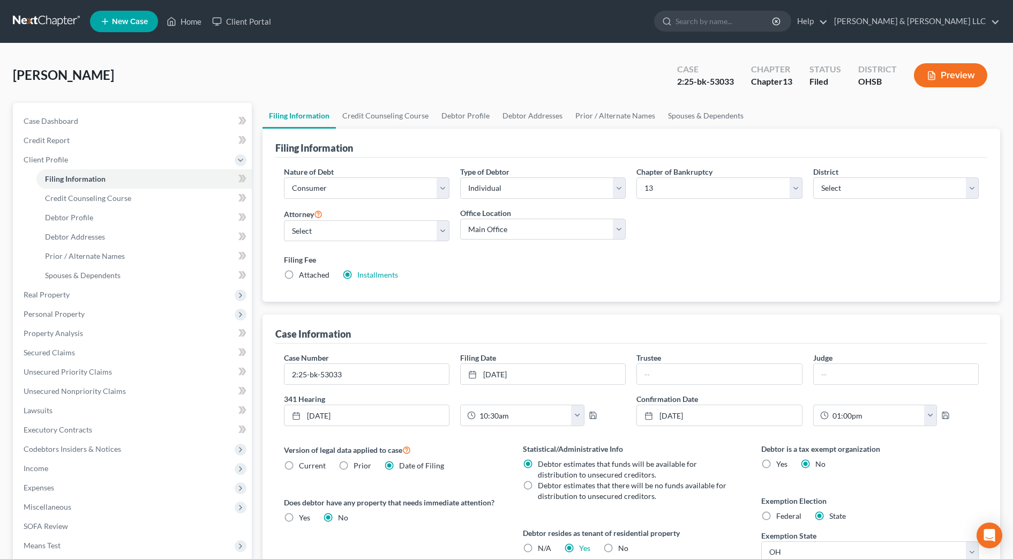  I want to click on div: Filed, so click(825, 81).